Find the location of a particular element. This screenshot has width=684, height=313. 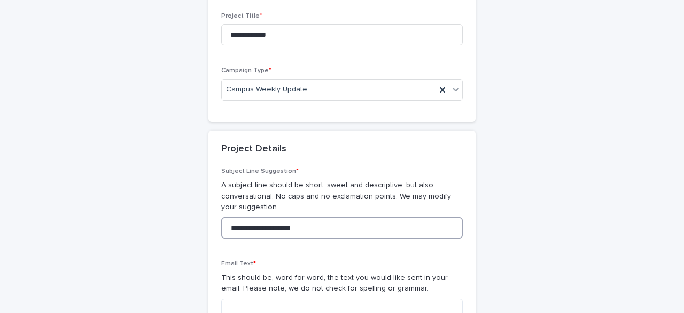

span: Project Title is located at coordinates (242, 16).